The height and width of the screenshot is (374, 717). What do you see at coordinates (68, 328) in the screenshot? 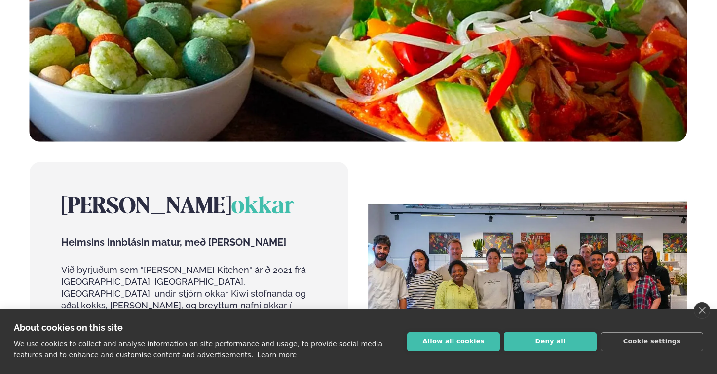
I see `strong: About cookies on this site` at bounding box center [68, 328].